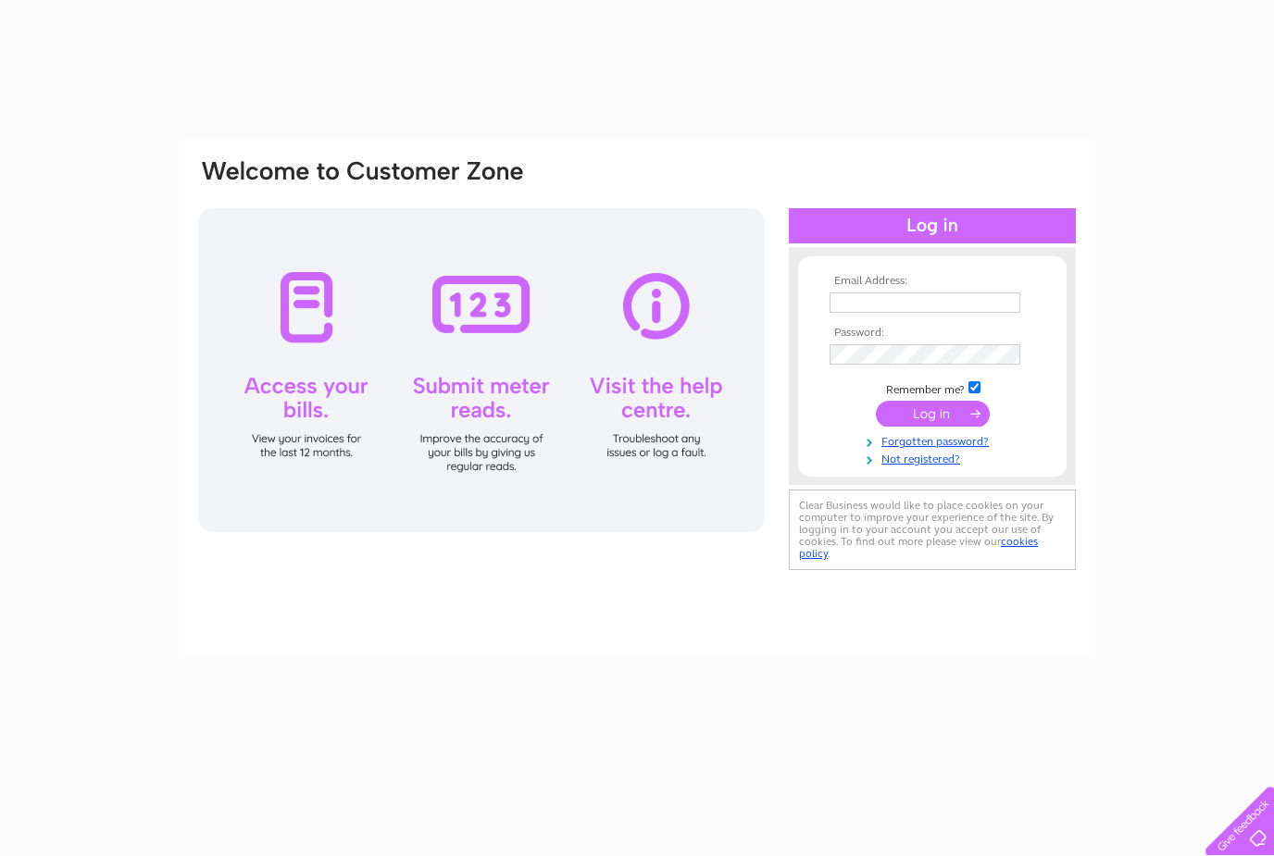 The image size is (1274, 856). I want to click on a: Not registered?, so click(934, 457).